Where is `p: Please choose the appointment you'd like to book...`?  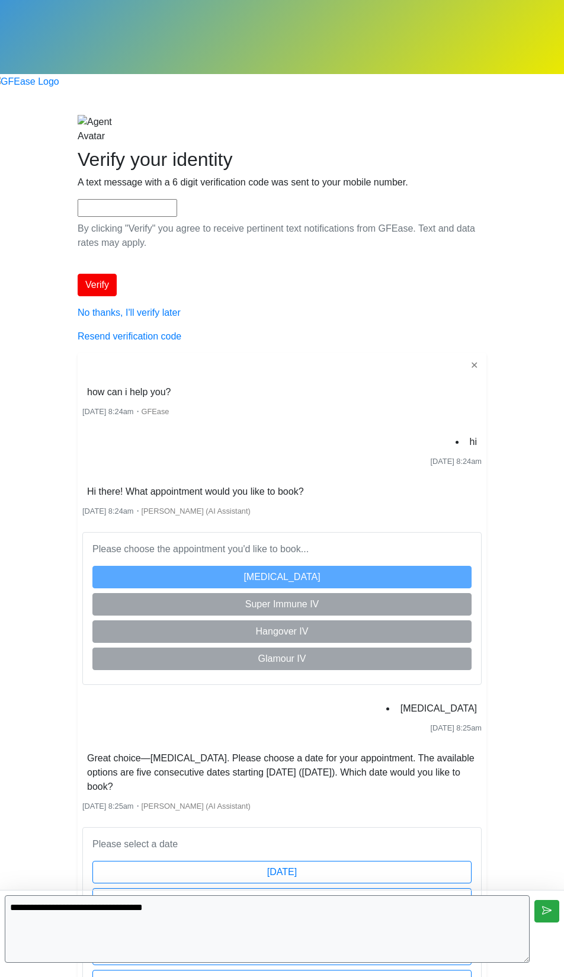 p: Please choose the appointment you'd like to book... is located at coordinates (282, 549).